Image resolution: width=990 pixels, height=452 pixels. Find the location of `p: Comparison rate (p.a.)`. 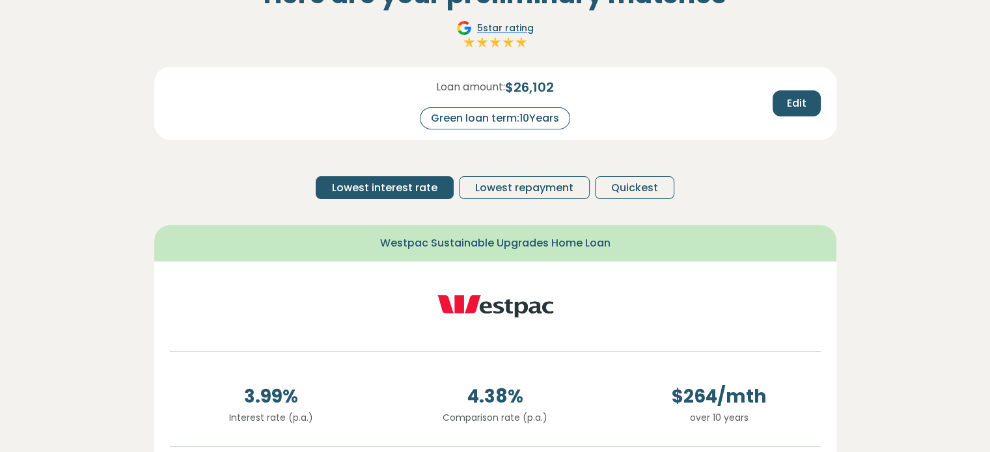

p: Comparison rate (p.a.) is located at coordinates (495, 418).